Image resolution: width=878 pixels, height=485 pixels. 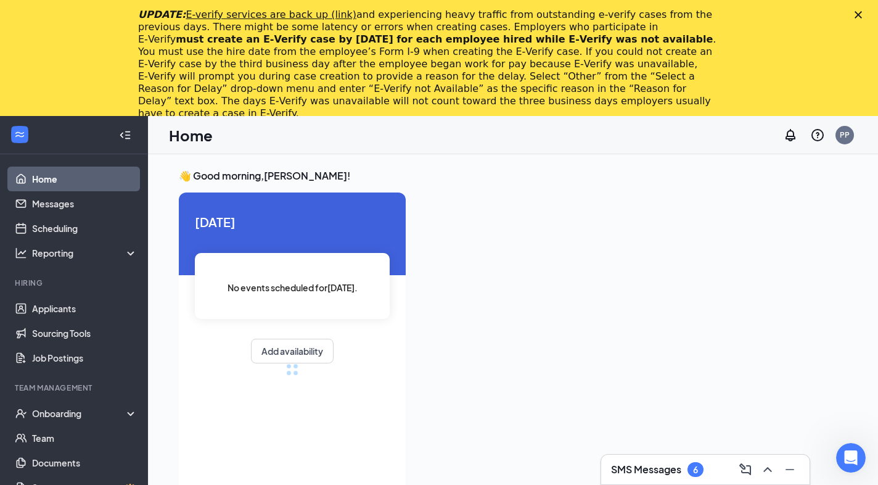 What do you see at coordinates (845, 134) in the screenshot?
I see `div: PP` at bounding box center [845, 134].